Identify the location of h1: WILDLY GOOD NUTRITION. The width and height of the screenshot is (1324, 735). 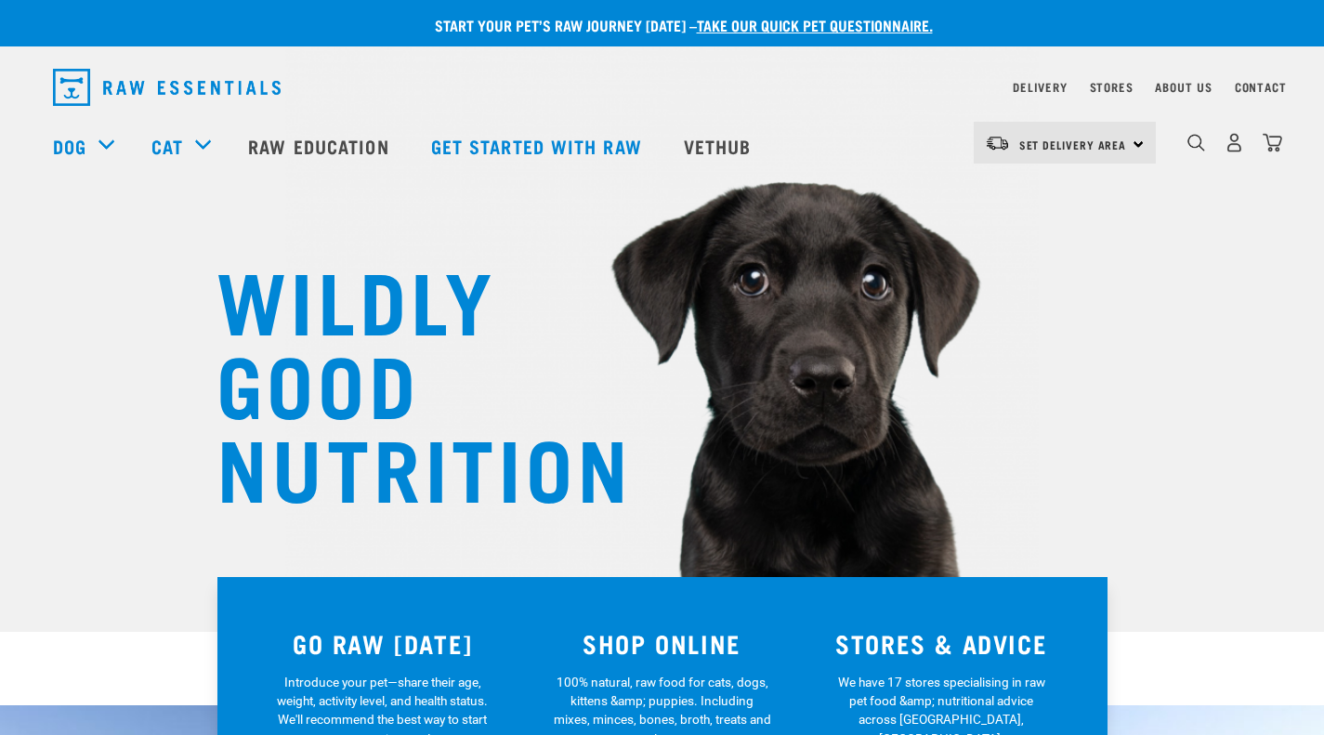
(402, 381).